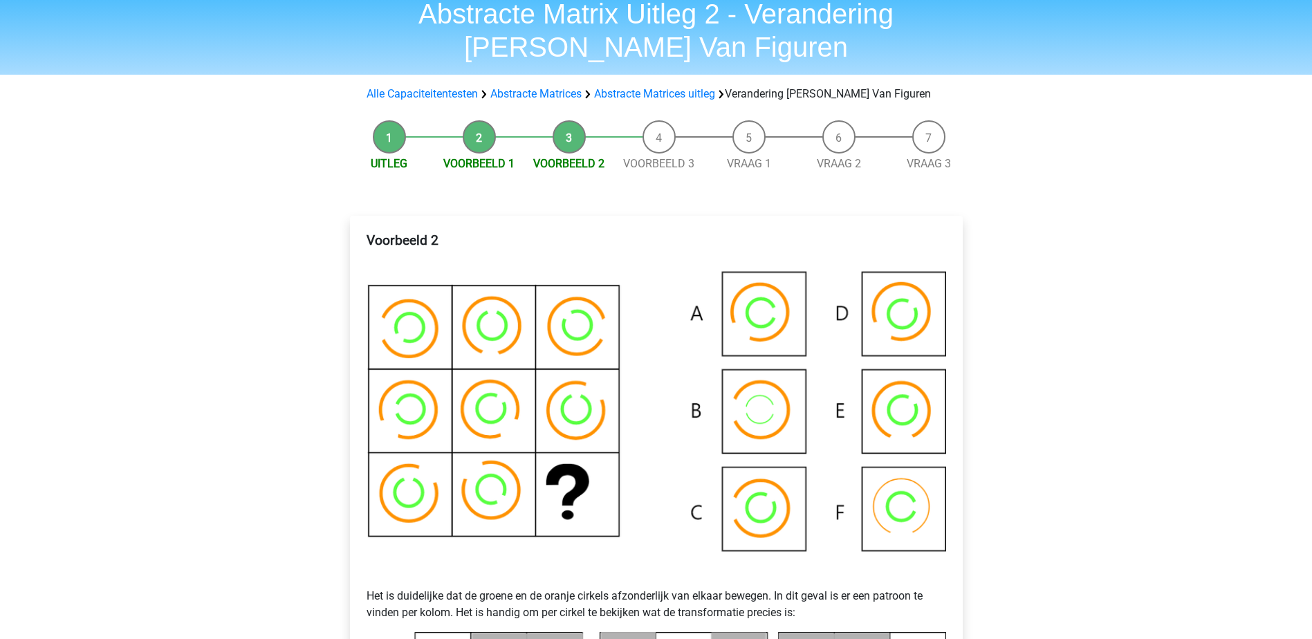 The height and width of the screenshot is (639, 1312). Describe the element at coordinates (389, 163) in the screenshot. I see `a: Uitleg` at that location.